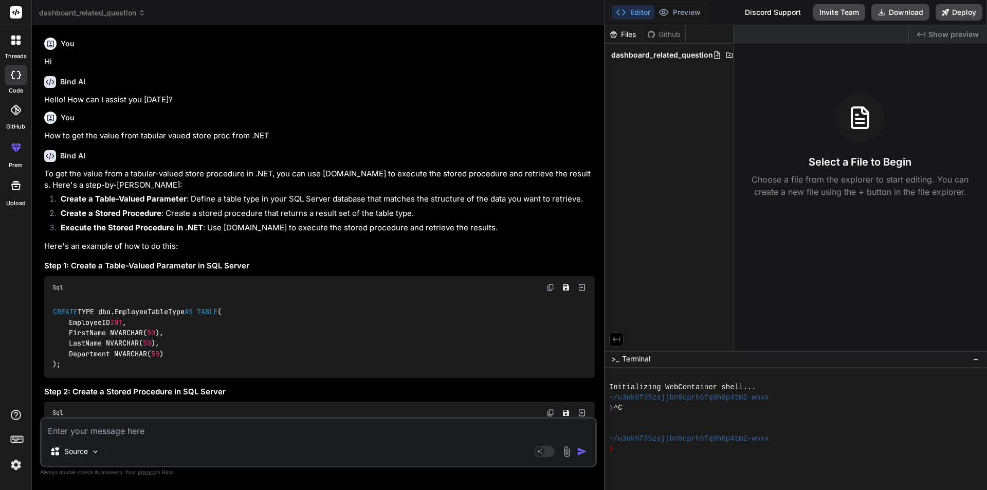  Describe the element at coordinates (319, 246) in the screenshot. I see `p: Here's an example of how to do this:` at that location.